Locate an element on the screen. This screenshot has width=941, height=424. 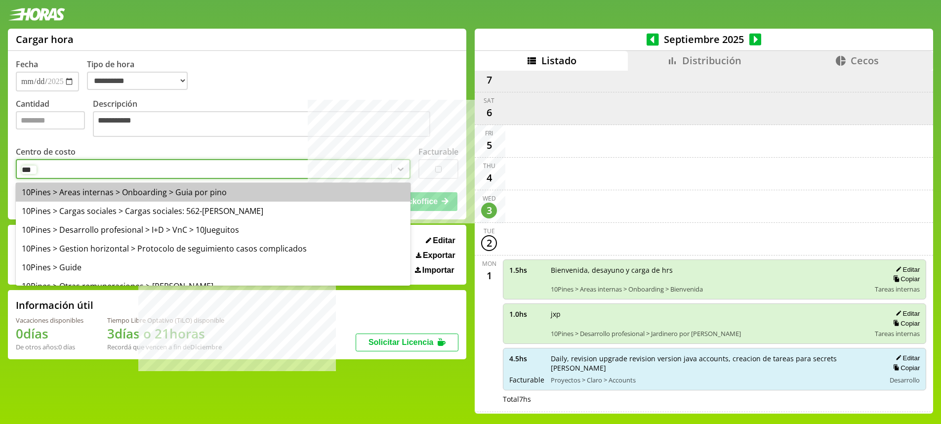
div: 10Pines > Gestion horizontal > Protocolo de seguimiento casos complicados is located at coordinates (213, 248).